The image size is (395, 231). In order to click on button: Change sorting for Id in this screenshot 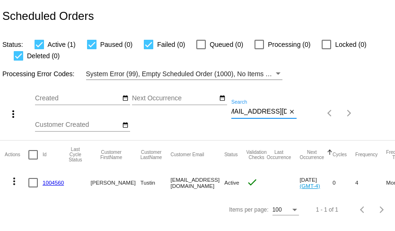, I will do `click(44, 155)`.